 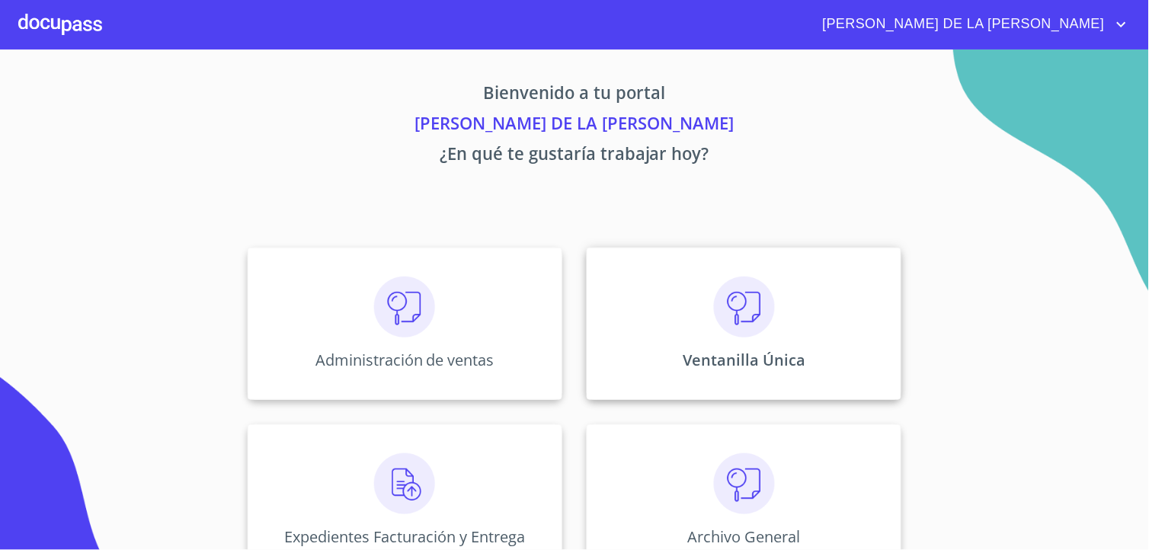 What do you see at coordinates (574, 95) in the screenshot?
I see `p: Bienvenido a tu portal` at bounding box center [574, 95].